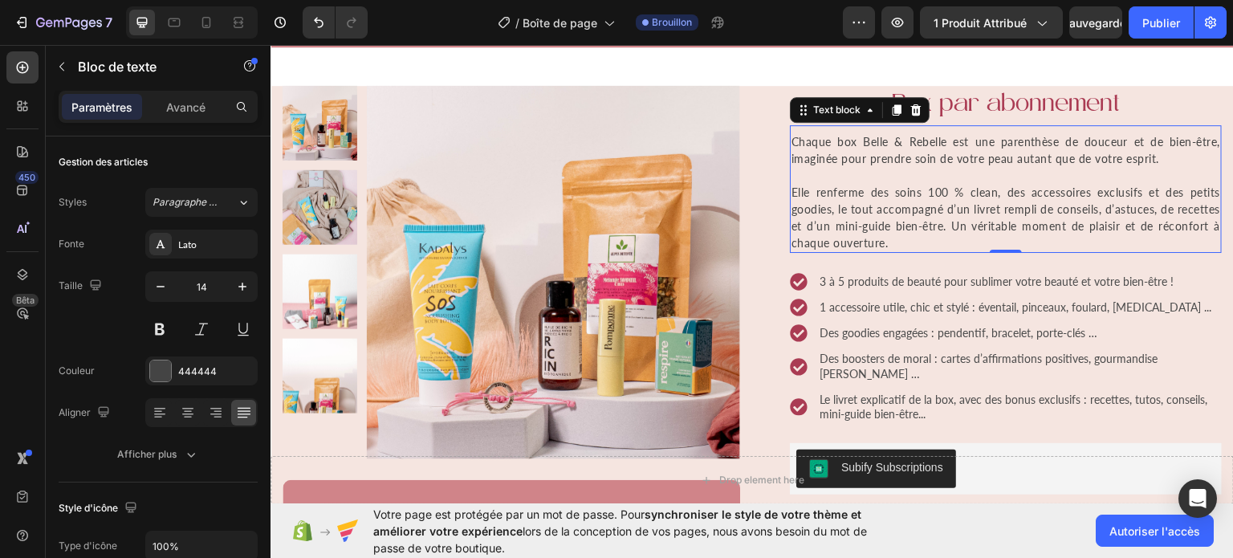 The image size is (1233, 558). What do you see at coordinates (605, 424) in the screenshot?
I see `button: Subify Subscriptions` at bounding box center [605, 424].